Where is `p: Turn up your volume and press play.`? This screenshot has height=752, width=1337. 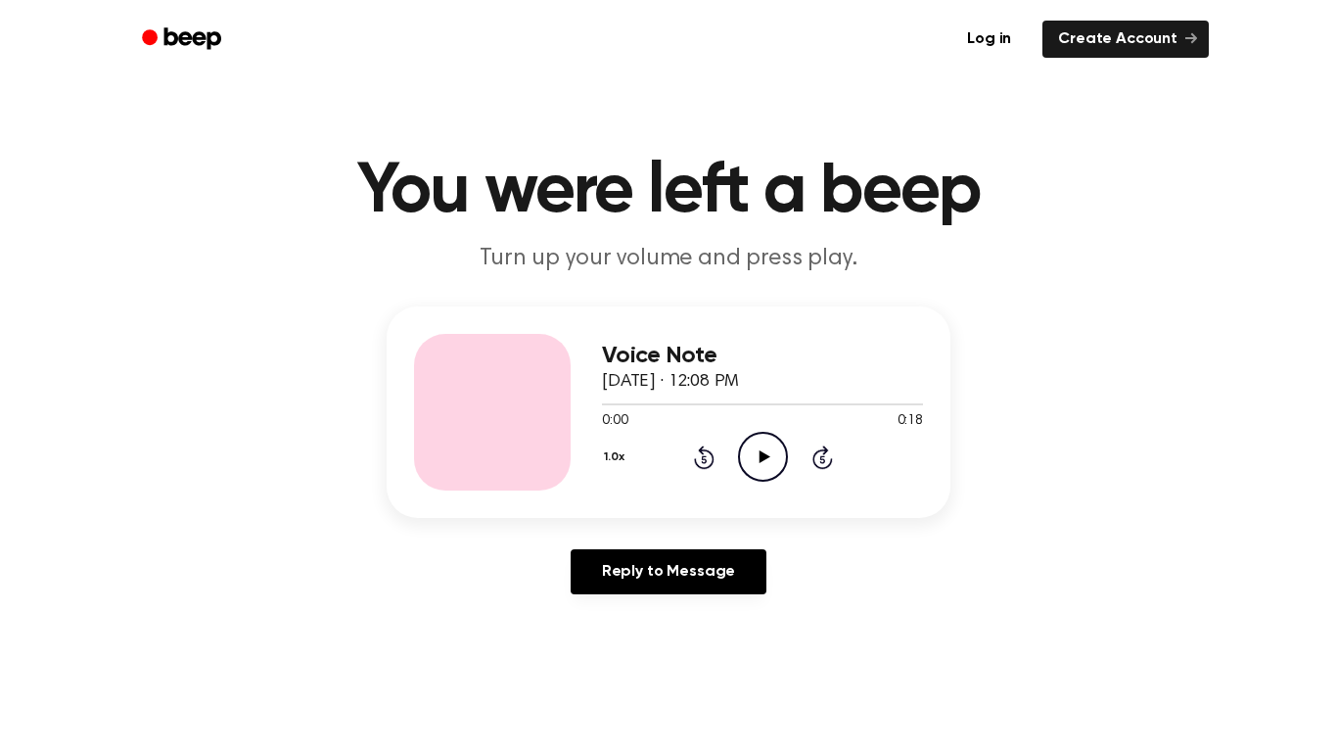 p: Turn up your volume and press play. is located at coordinates (668, 258).